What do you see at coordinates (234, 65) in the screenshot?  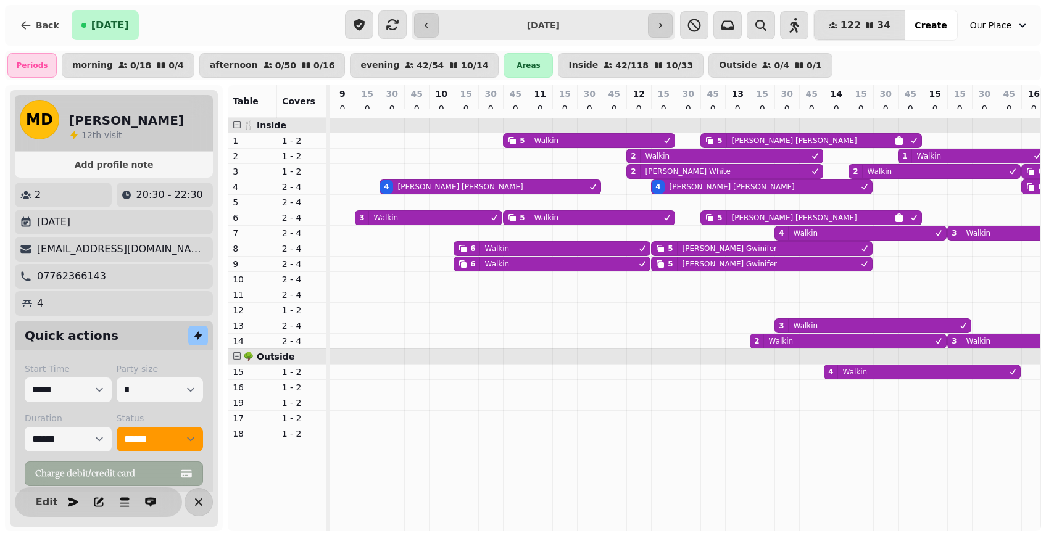 I see `p: afternoon` at bounding box center [234, 65].